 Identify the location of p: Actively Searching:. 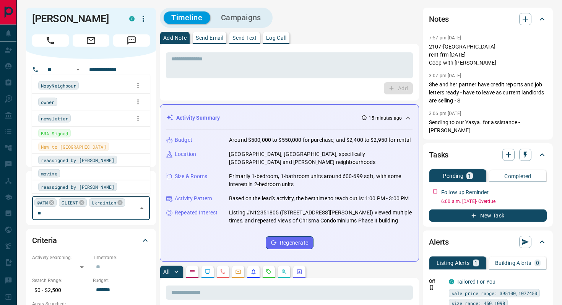
(60, 258).